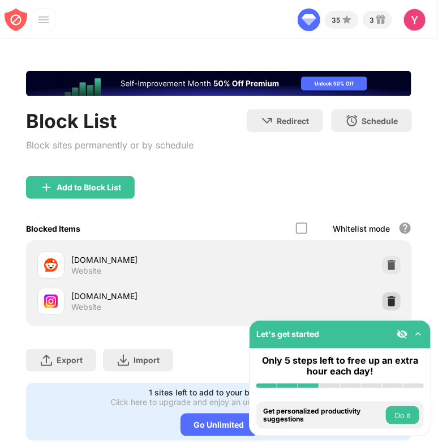  Describe the element at coordinates (212, 402) in the screenshot. I see `div: Click here to upgrade and enjoy an unlimited block list.` at that location.